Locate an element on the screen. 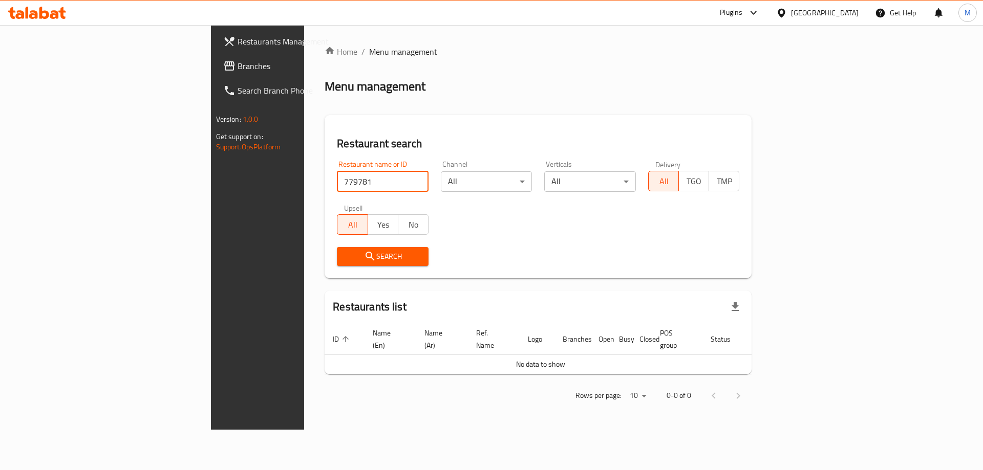 The height and width of the screenshot is (470, 983). span: Branches is located at coordinates (302, 66).